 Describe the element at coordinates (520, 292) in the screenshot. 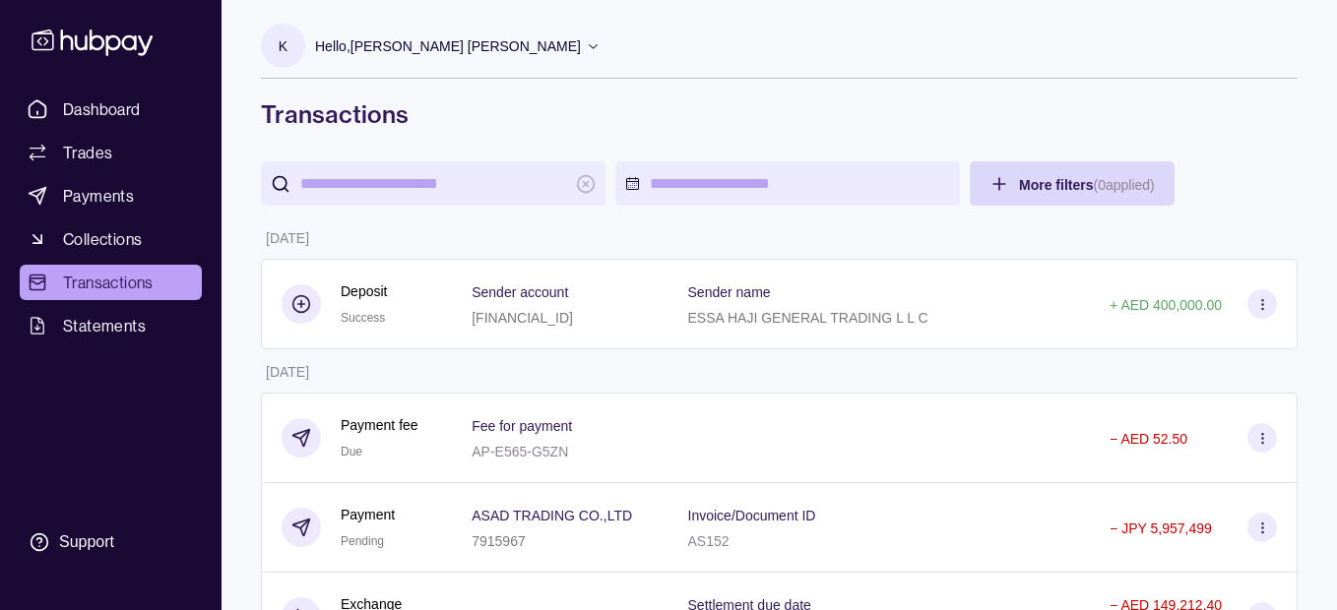

I see `p: Sender account` at that location.